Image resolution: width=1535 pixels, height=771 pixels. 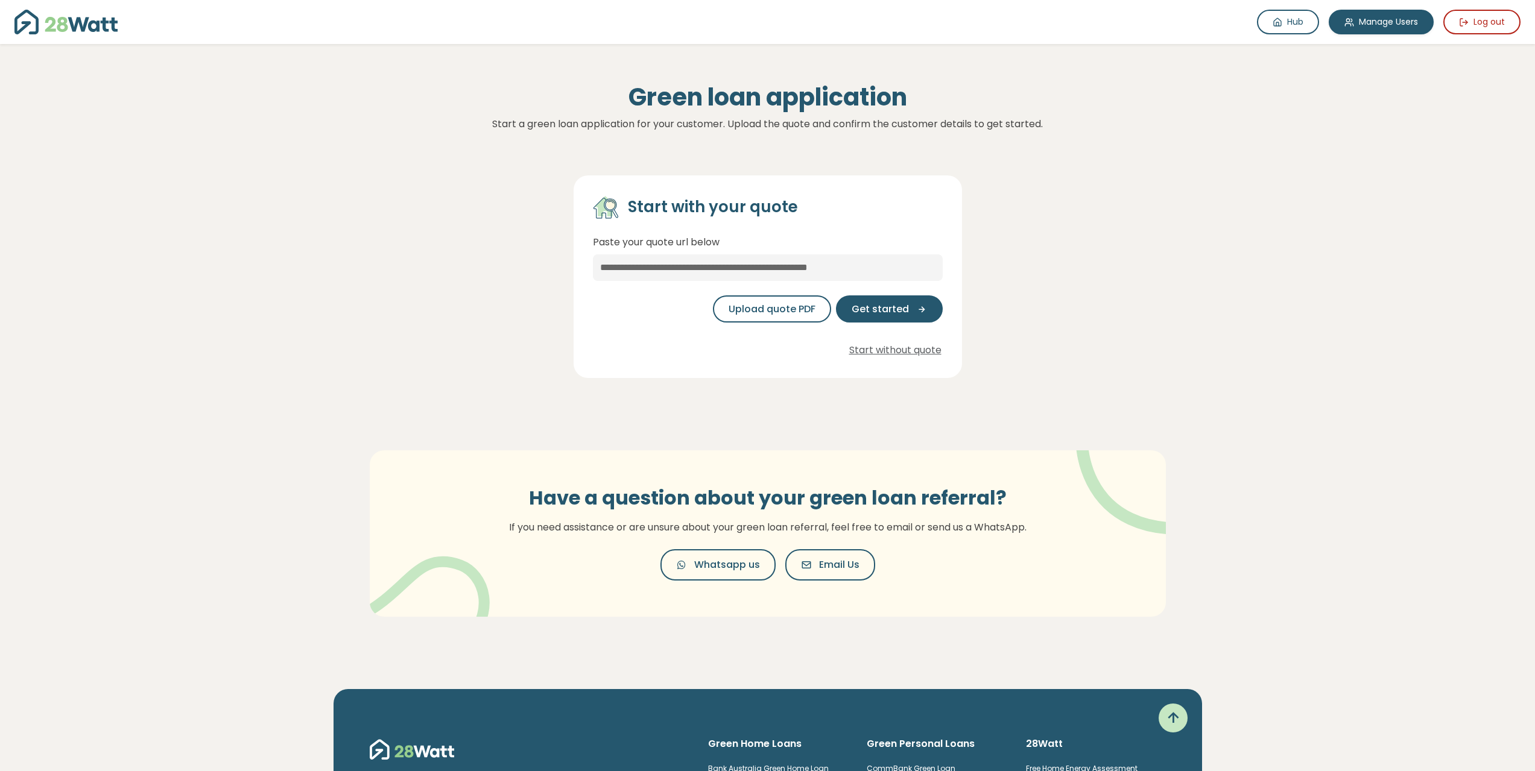 What do you see at coordinates (772, 309) in the screenshot?
I see `button: Upload quote PDF` at bounding box center [772, 309].